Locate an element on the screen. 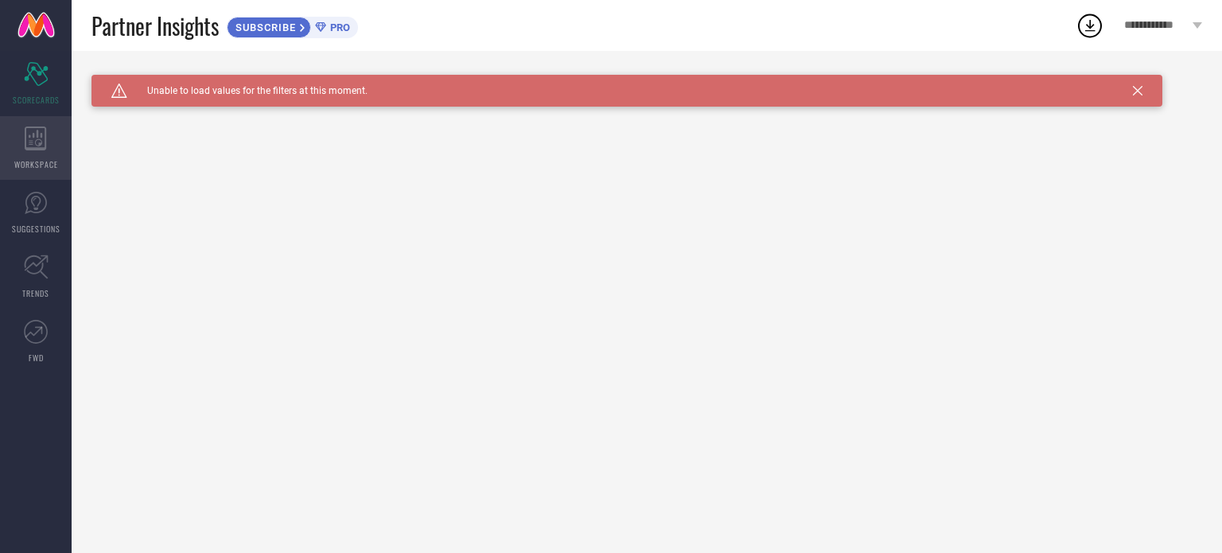 Image resolution: width=1222 pixels, height=553 pixels. span: PRO is located at coordinates (338, 27).